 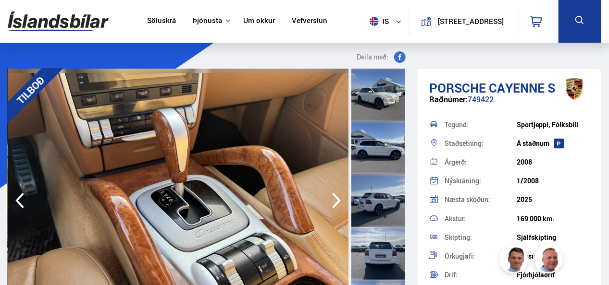 What do you see at coordinates (207, 21) in the screenshot?
I see `button: Þjónusta` at bounding box center [207, 21].